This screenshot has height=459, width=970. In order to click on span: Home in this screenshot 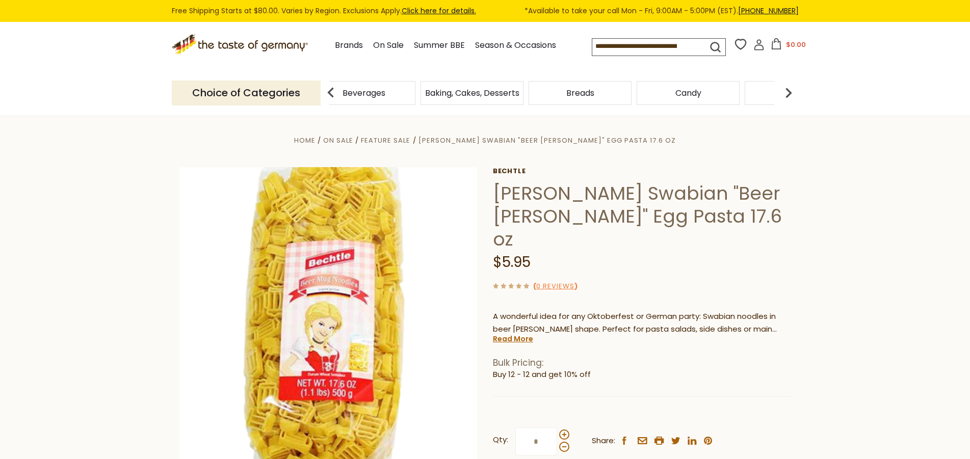, I will do `click(305, 140)`.